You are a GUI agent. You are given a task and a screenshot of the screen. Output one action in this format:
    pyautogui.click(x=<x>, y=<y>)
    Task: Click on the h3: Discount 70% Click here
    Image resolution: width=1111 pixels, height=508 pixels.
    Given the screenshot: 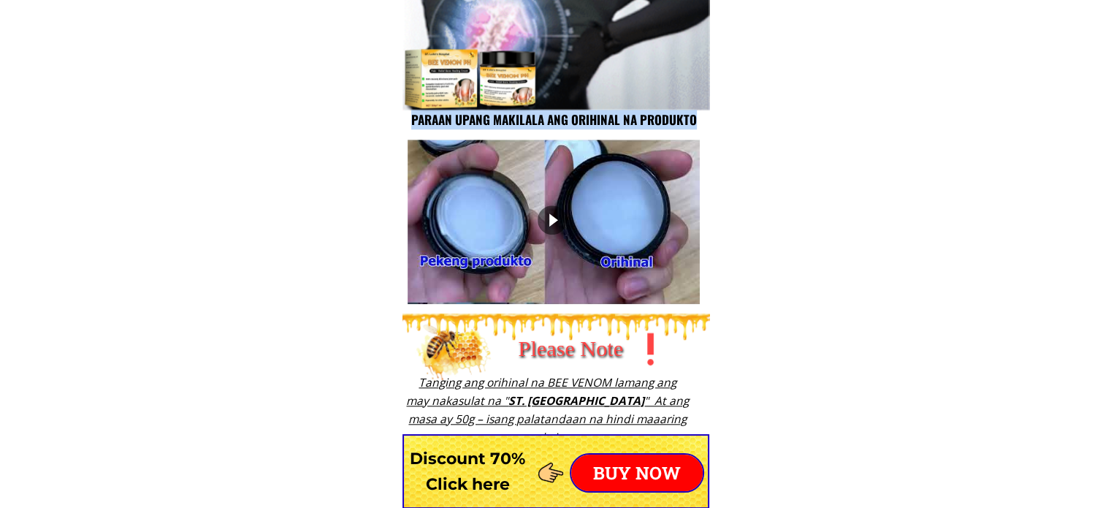 What is the action you would take?
    pyautogui.click(x=467, y=471)
    